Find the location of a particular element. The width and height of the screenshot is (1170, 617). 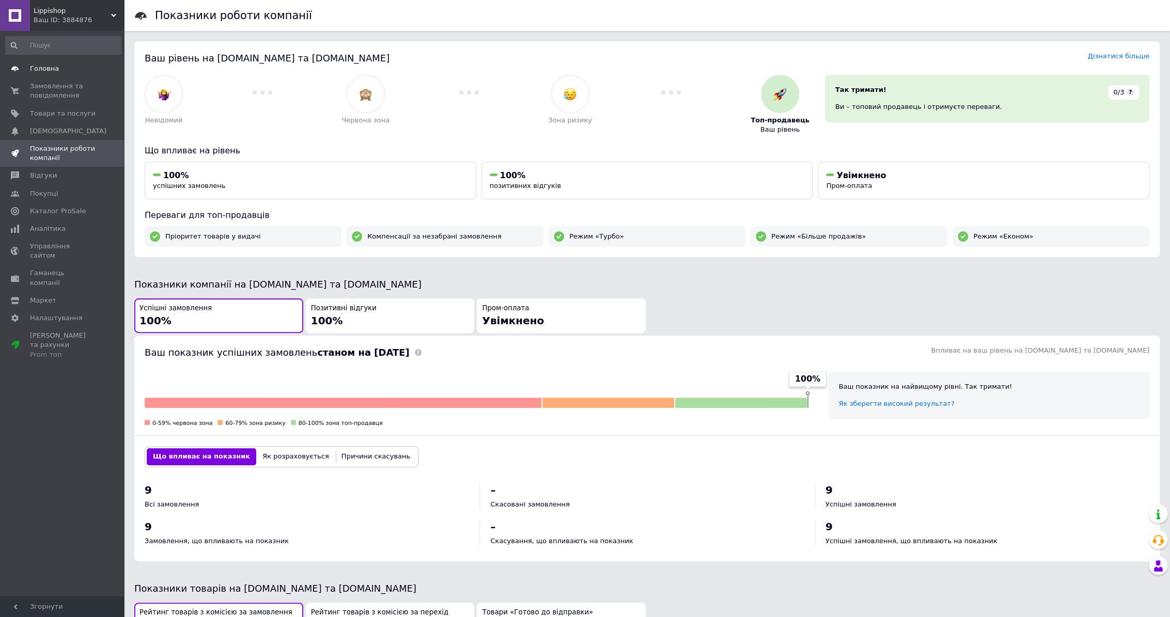

button: Як розраховується is located at coordinates (296, 457).